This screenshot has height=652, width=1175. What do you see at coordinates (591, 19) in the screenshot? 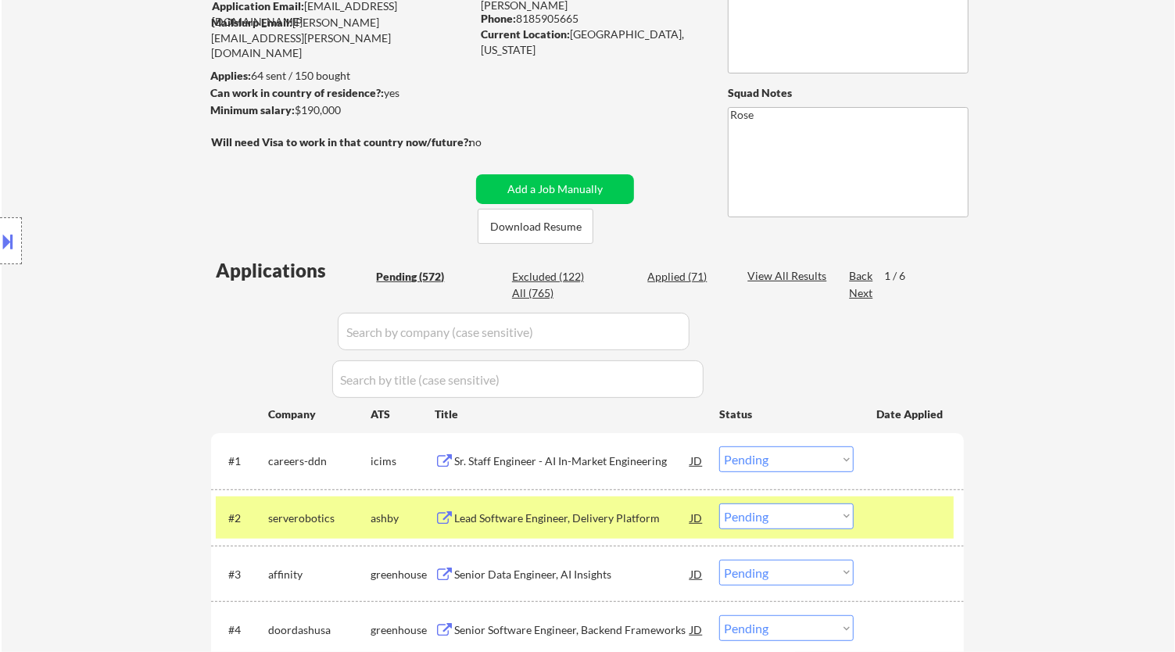
I see `div: 8185905665` at bounding box center [591, 19].